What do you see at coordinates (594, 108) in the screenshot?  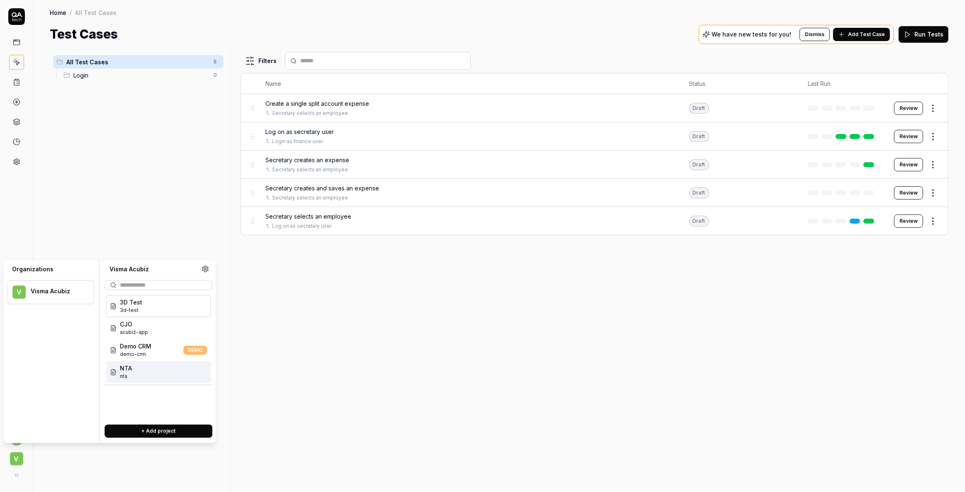 I see `tr: Create a single split account expenseSecretary selects an employeeDraftReview` at bounding box center [594, 108].